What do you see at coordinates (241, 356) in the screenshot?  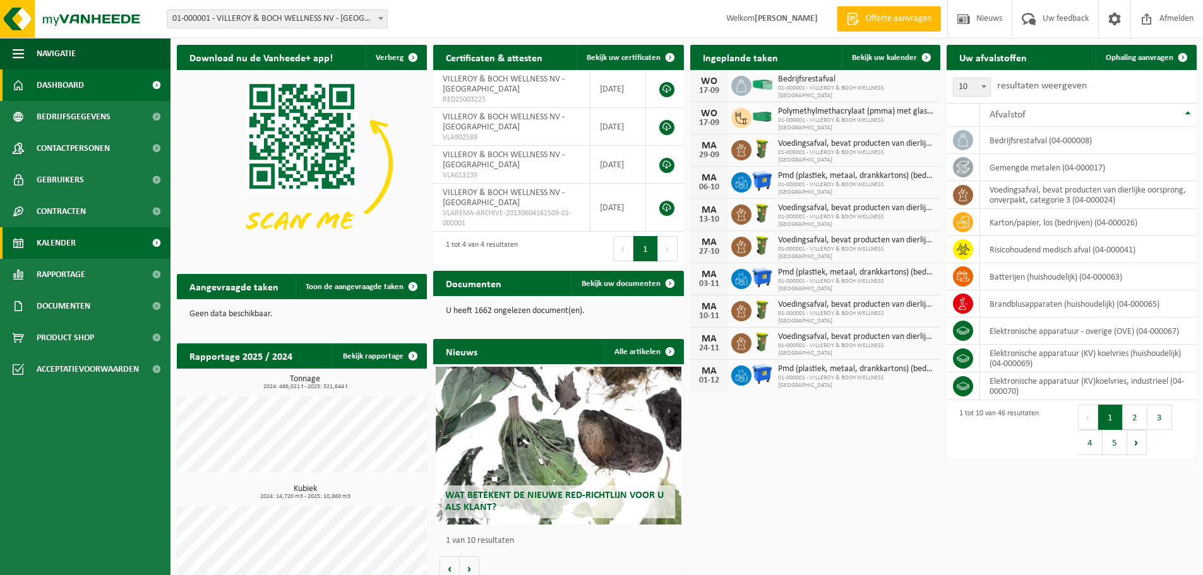 I see `h2: Rapportage 2025 / 2024` at bounding box center [241, 356].